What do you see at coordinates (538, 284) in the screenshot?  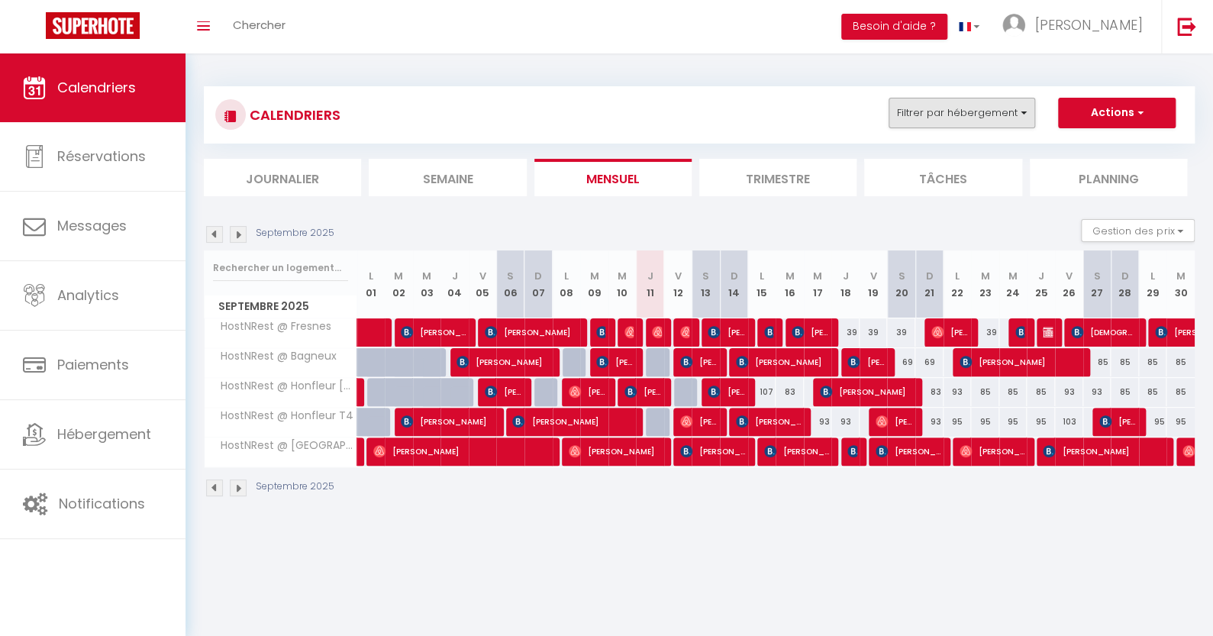 I see `th: 07` at bounding box center [538, 284].